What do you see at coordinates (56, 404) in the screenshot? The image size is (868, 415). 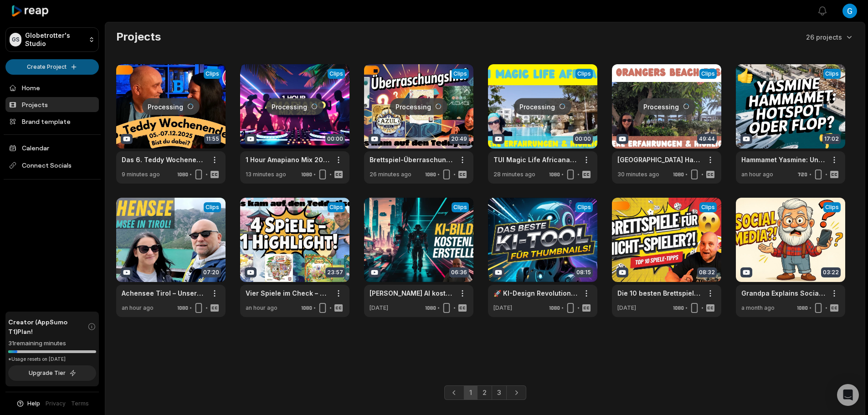 I see `a: Privacy` at bounding box center [56, 404].